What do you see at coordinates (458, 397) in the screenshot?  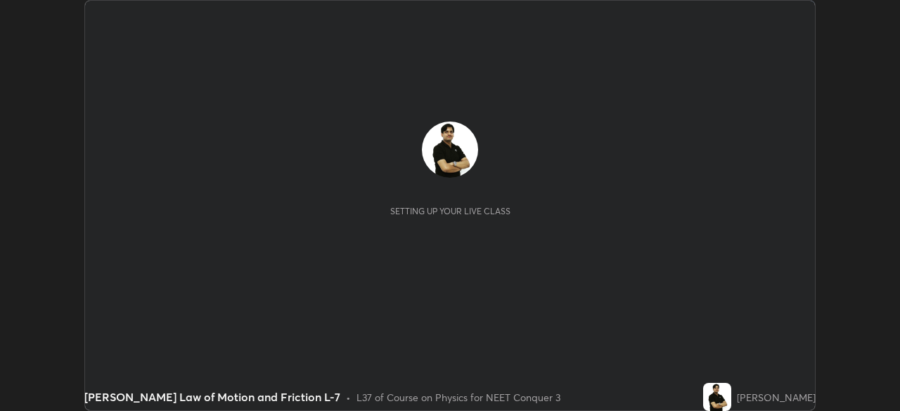 I see `div: L37 of Course on Physics for NEET Conquer 3` at bounding box center [458, 397].